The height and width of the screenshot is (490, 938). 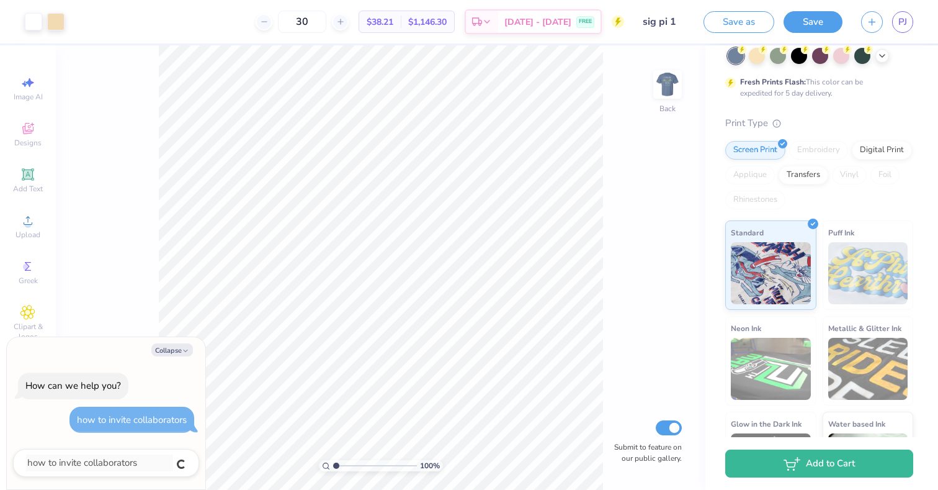 What do you see at coordinates (766, 423) in the screenshot?
I see `span: Glow in the Dark Ink` at bounding box center [766, 423].